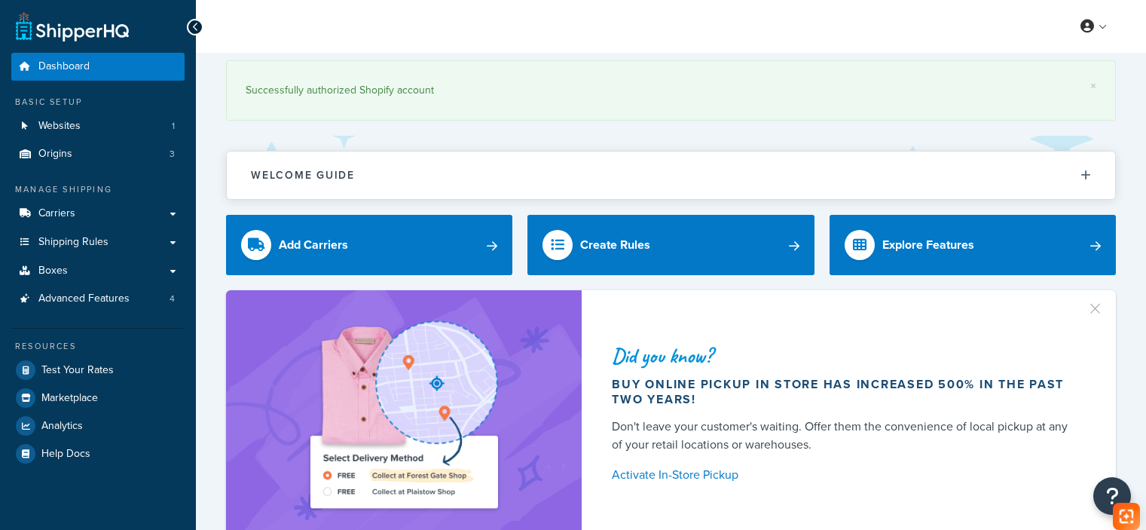  I want to click on span: Websites, so click(60, 126).